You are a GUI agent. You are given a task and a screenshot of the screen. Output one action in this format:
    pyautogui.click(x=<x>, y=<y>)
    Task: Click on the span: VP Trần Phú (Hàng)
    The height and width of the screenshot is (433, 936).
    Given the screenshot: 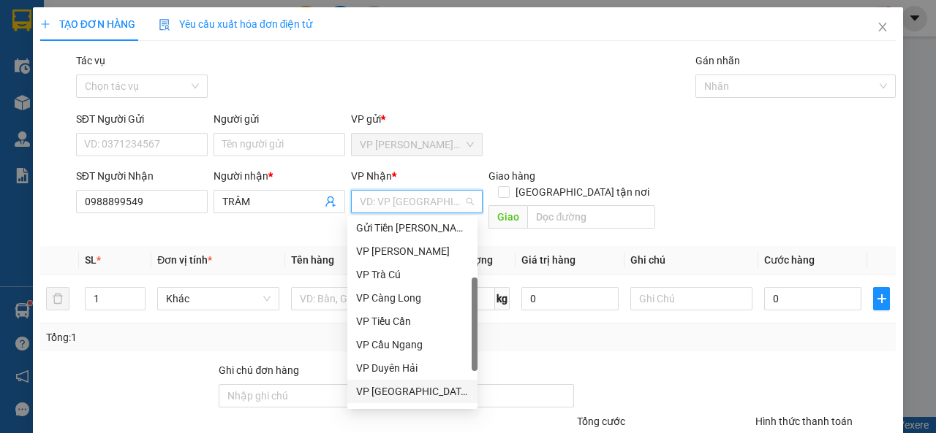 What is the action you would take?
    pyautogui.click(x=417, y=145)
    